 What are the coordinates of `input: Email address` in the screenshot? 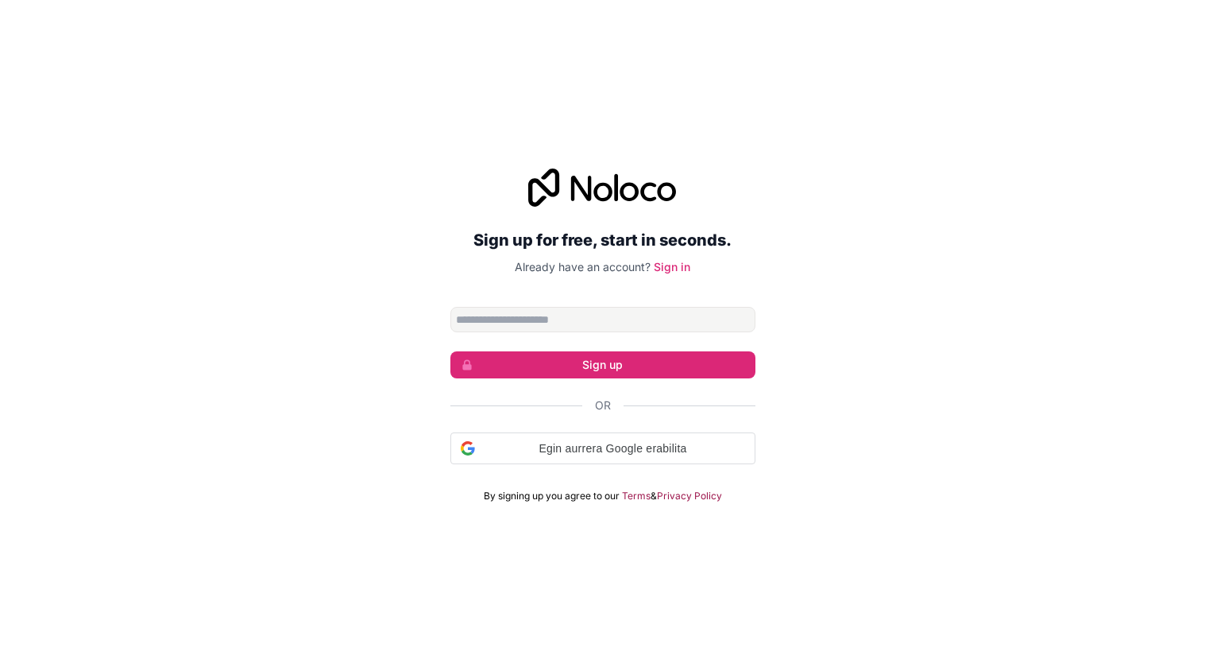 It's located at (603, 319).